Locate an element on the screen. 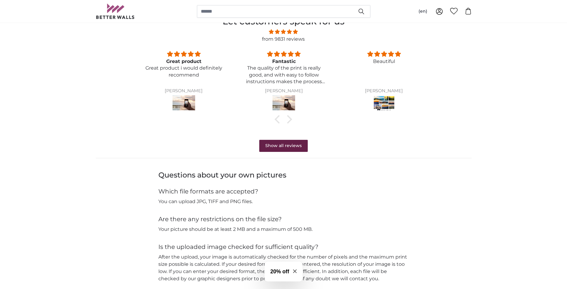 The height and width of the screenshot is (289, 567). p: Great product i would definitely recommend is located at coordinates (184, 71).